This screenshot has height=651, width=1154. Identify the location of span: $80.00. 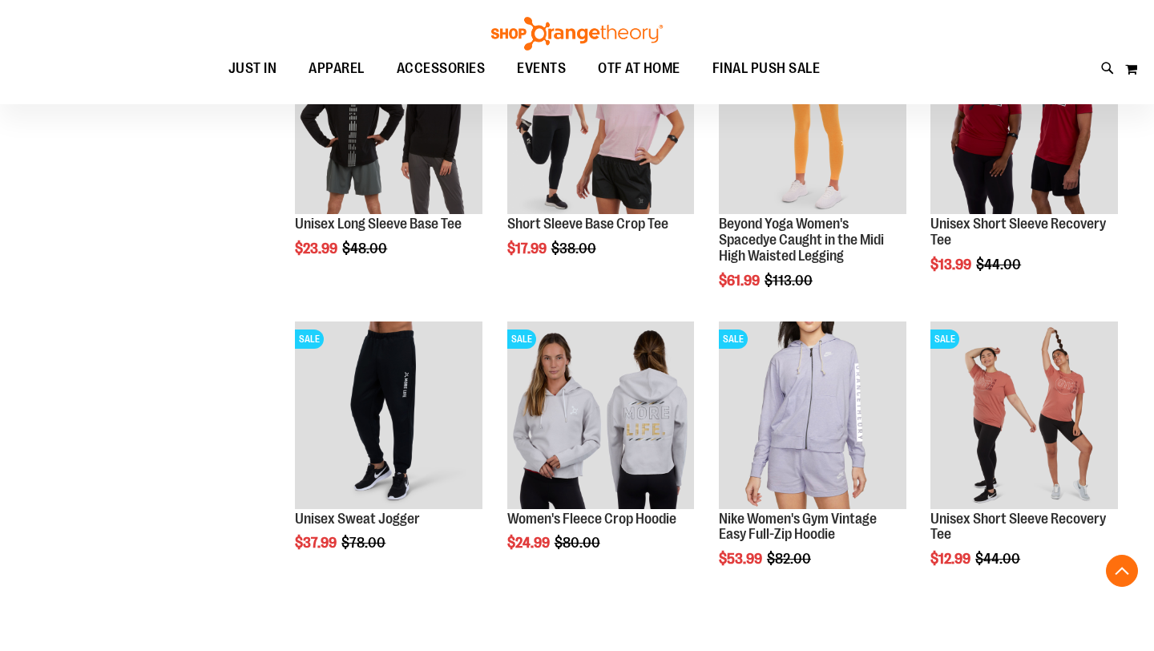
(579, 543).